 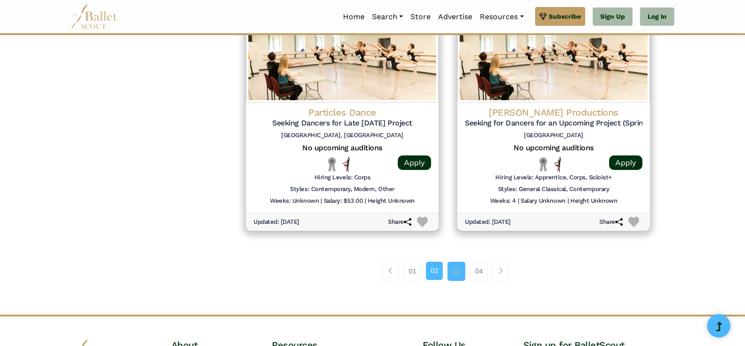 I want to click on h6: Weeks: 4, so click(x=503, y=201).